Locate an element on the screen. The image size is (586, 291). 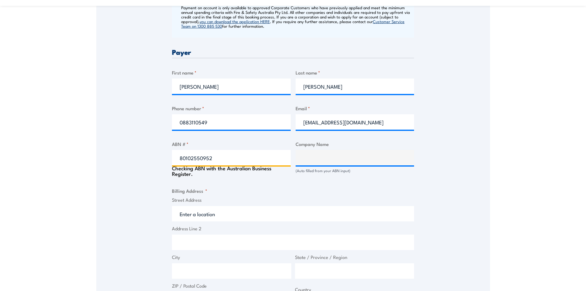
label: Phone number is located at coordinates (231, 108).